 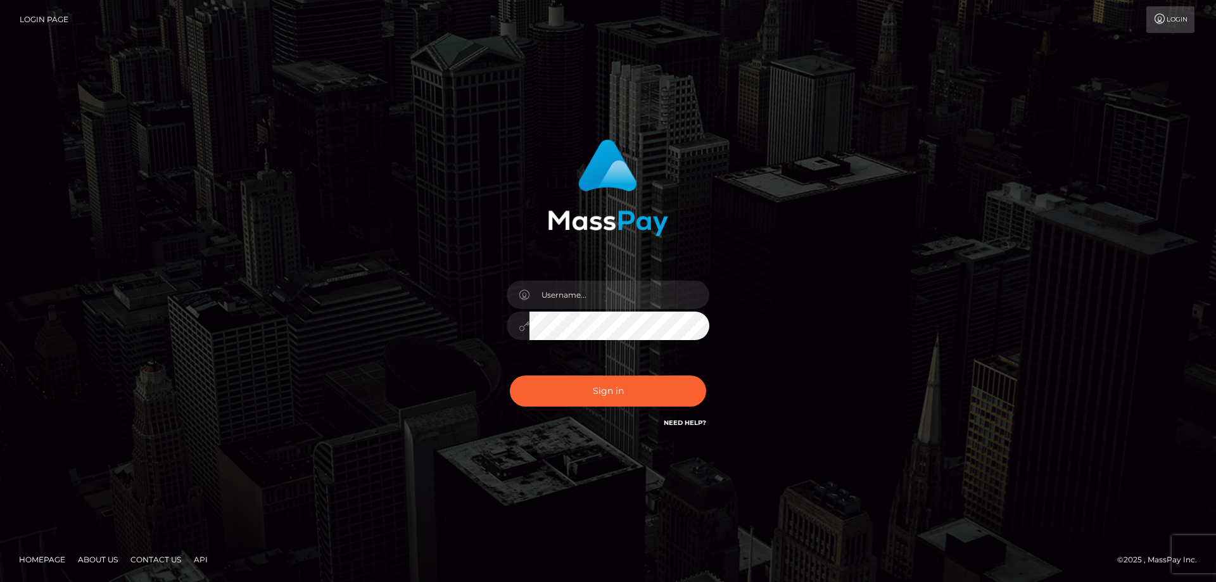 What do you see at coordinates (1162, 560) in the screenshot?
I see `div: © 2025 , MassPay Inc.` at bounding box center [1162, 560].